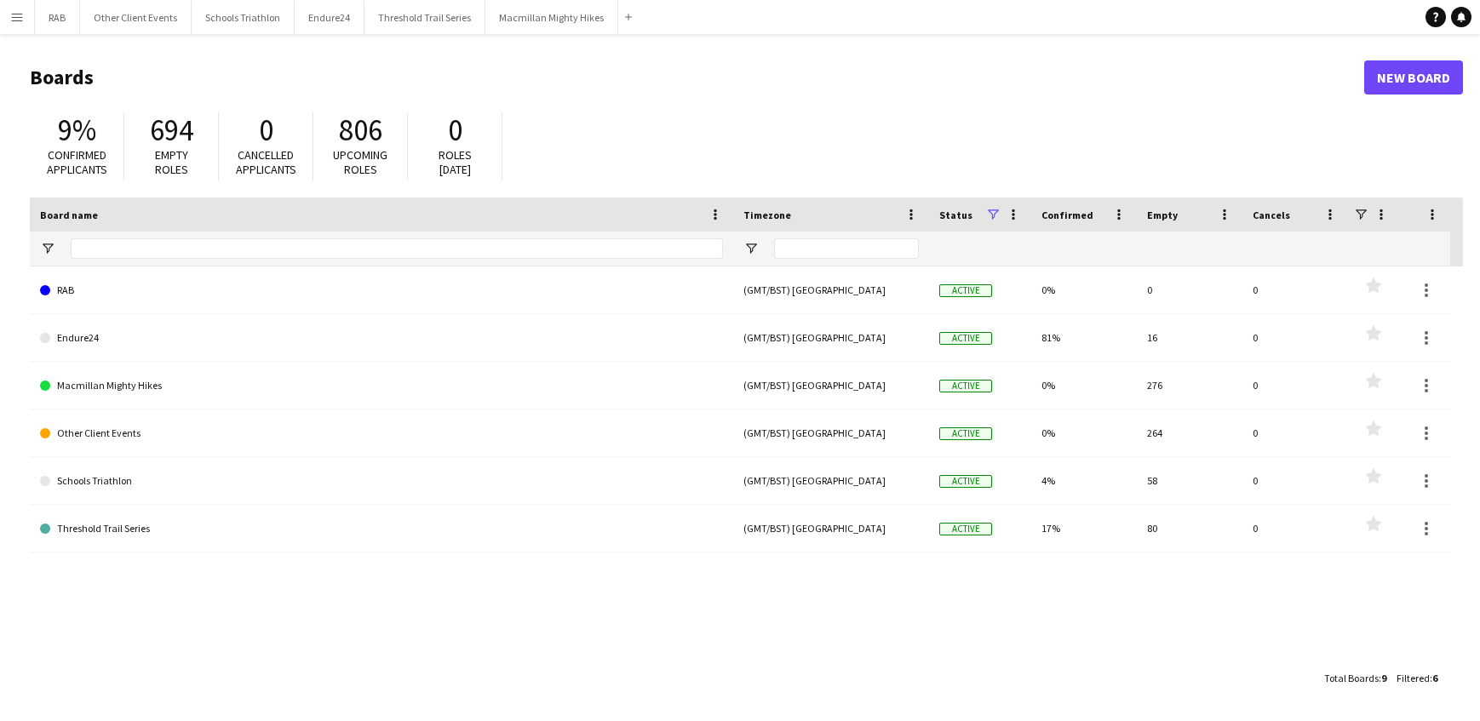 This screenshot has width=1480, height=721. Describe the element at coordinates (1084, 528) in the screenshot. I see `div: 17%` at that location.